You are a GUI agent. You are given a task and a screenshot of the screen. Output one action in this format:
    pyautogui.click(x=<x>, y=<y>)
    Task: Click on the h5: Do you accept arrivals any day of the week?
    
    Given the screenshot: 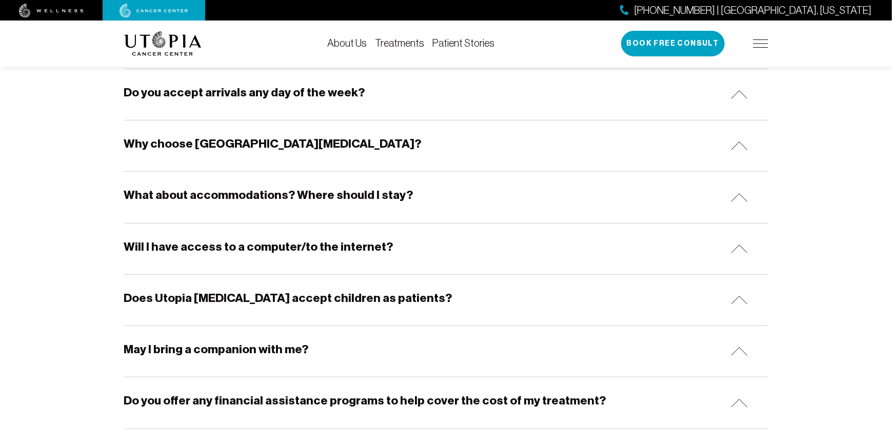 What is the action you would take?
    pyautogui.click(x=245, y=92)
    